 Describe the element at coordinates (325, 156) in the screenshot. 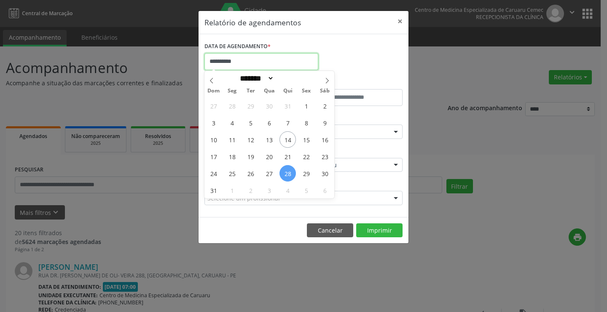

I see `span: Agosto 23, 2025` at that location.